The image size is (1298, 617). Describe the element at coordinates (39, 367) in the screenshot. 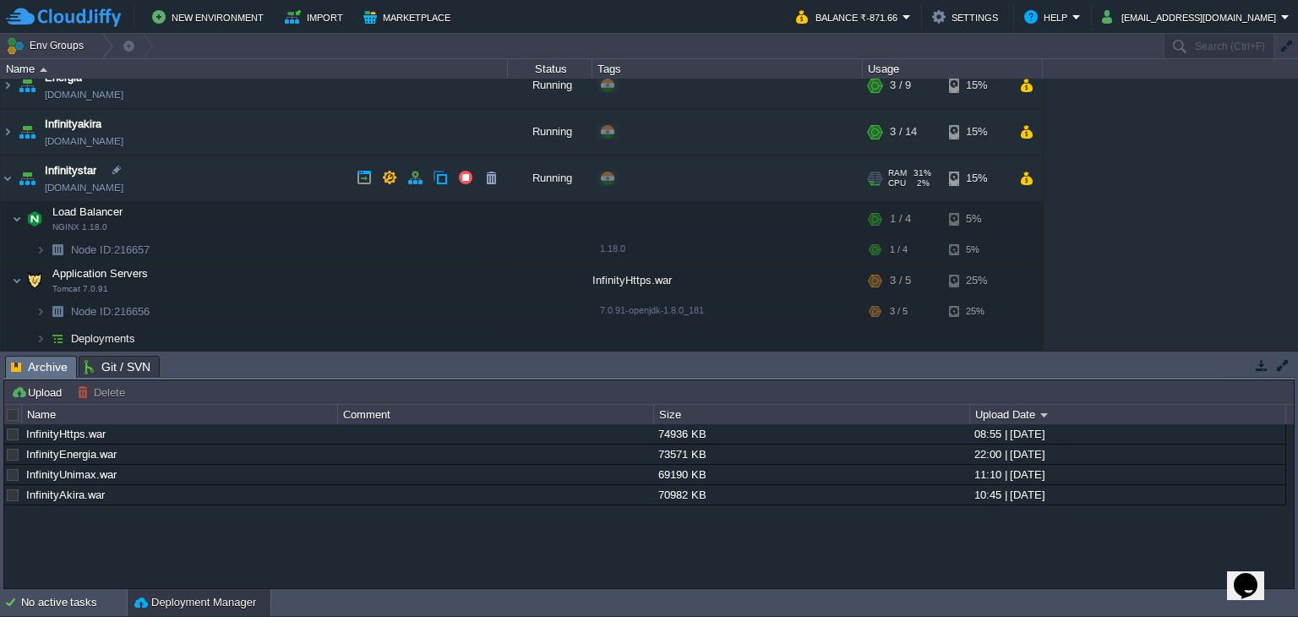

I see `span: Archive` at that location.